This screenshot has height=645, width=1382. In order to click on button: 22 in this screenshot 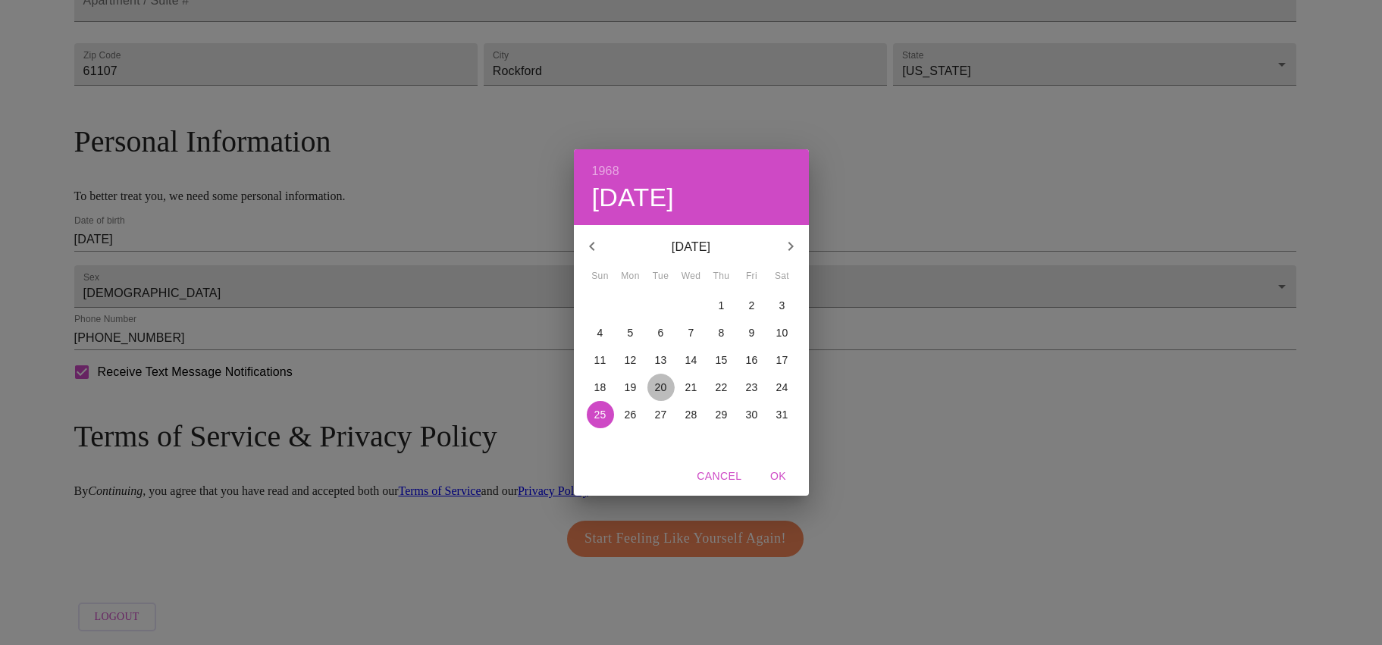, I will do `click(722, 387)`.